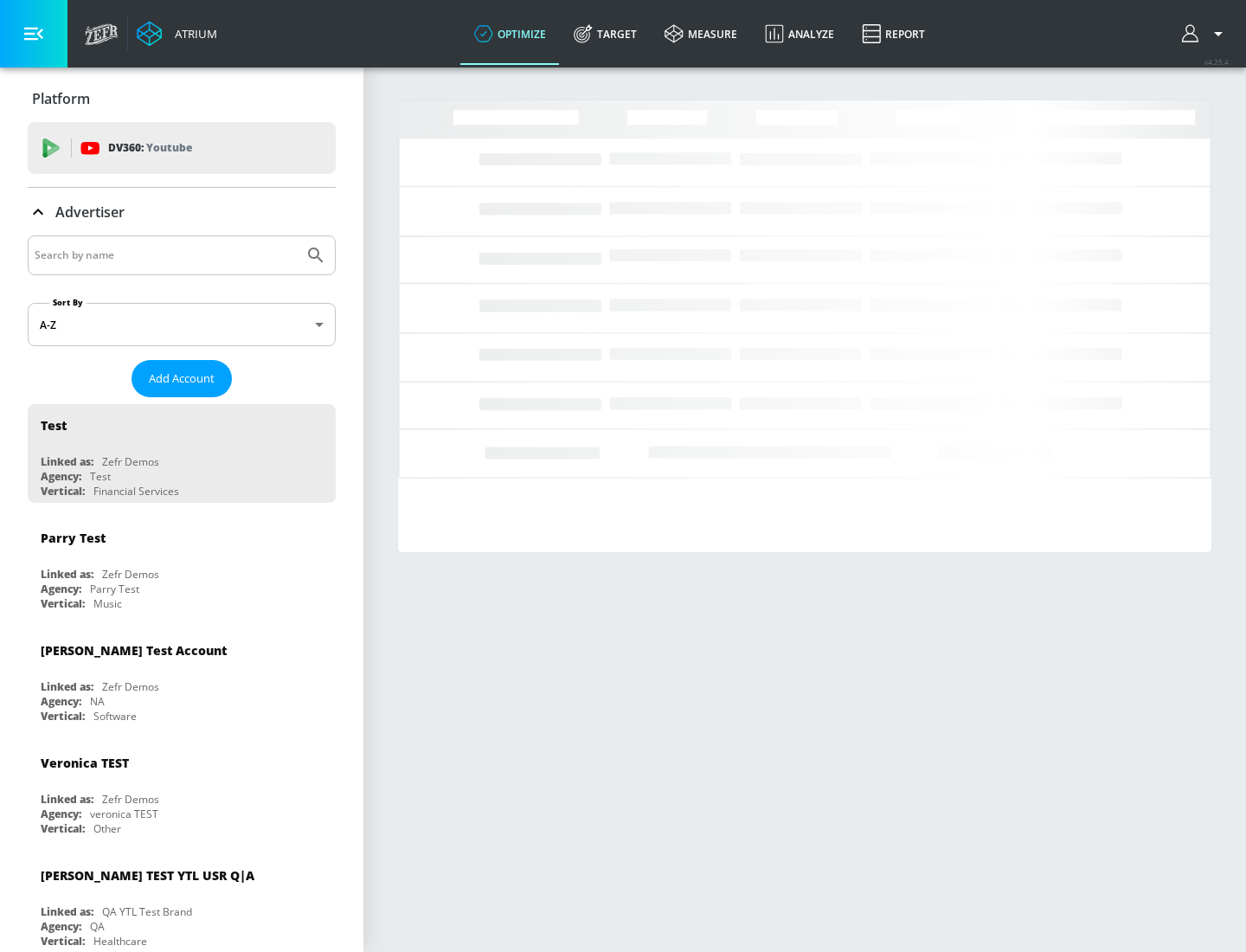  I want to click on div: NA, so click(97, 701).